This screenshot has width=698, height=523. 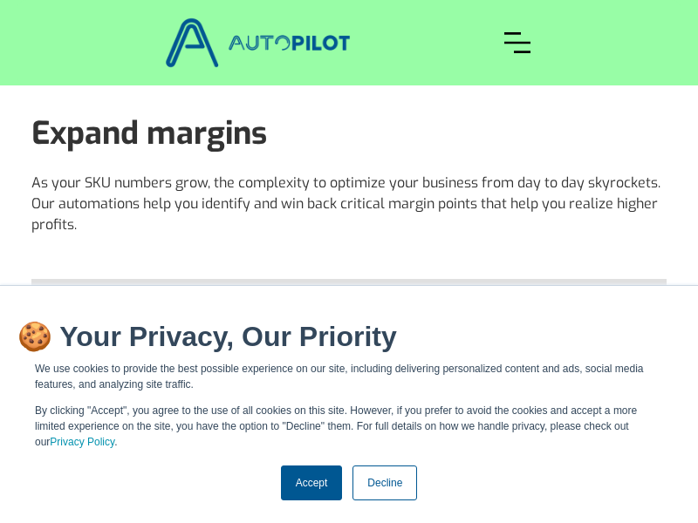 I want to click on strong: Expand margins, so click(x=149, y=133).